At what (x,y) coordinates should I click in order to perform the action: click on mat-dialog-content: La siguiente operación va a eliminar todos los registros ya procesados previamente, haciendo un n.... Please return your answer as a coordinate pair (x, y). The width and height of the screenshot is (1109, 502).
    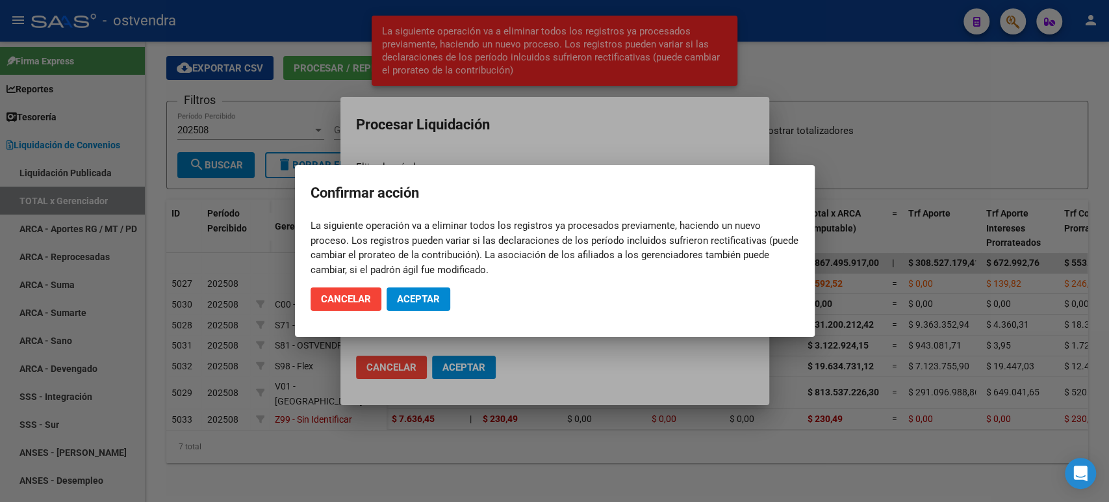
    Looking at the image, I should click on (555, 248).